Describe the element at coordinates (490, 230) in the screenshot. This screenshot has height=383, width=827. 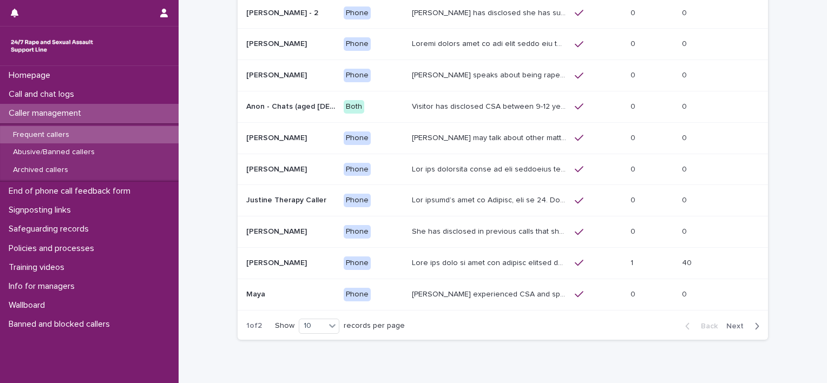
I see `p: She has disclosed in previous calls that she is a survivor of rape by her ex-partner who is a pol...` at that location.